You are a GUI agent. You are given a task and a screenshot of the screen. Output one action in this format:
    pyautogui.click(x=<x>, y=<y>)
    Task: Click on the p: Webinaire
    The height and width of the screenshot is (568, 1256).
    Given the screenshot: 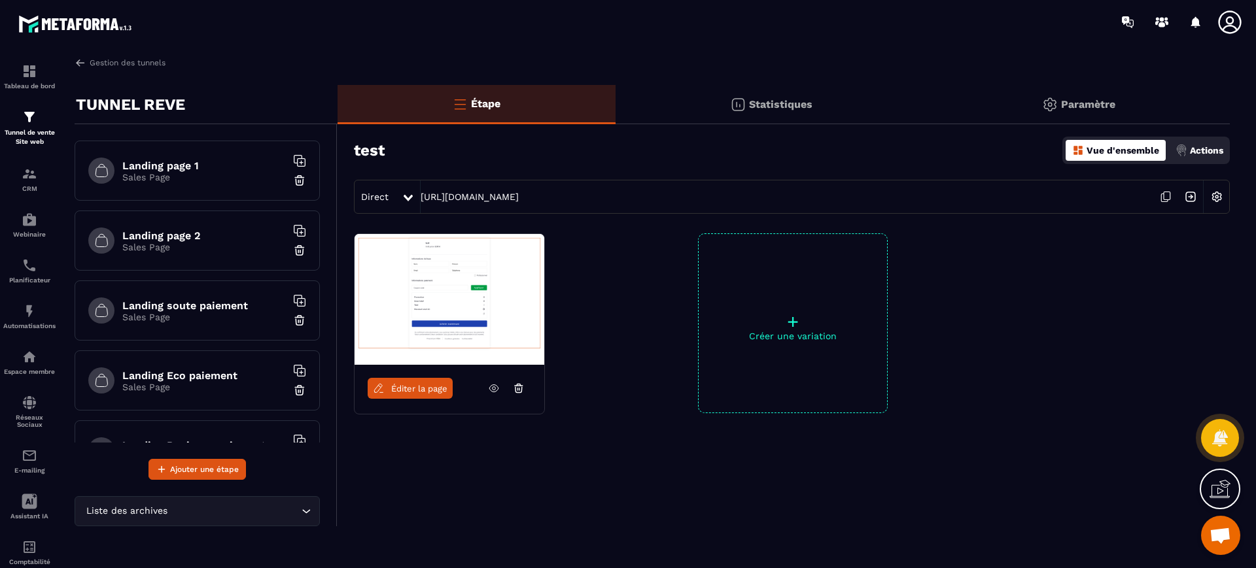 What is the action you would take?
    pyautogui.click(x=29, y=234)
    